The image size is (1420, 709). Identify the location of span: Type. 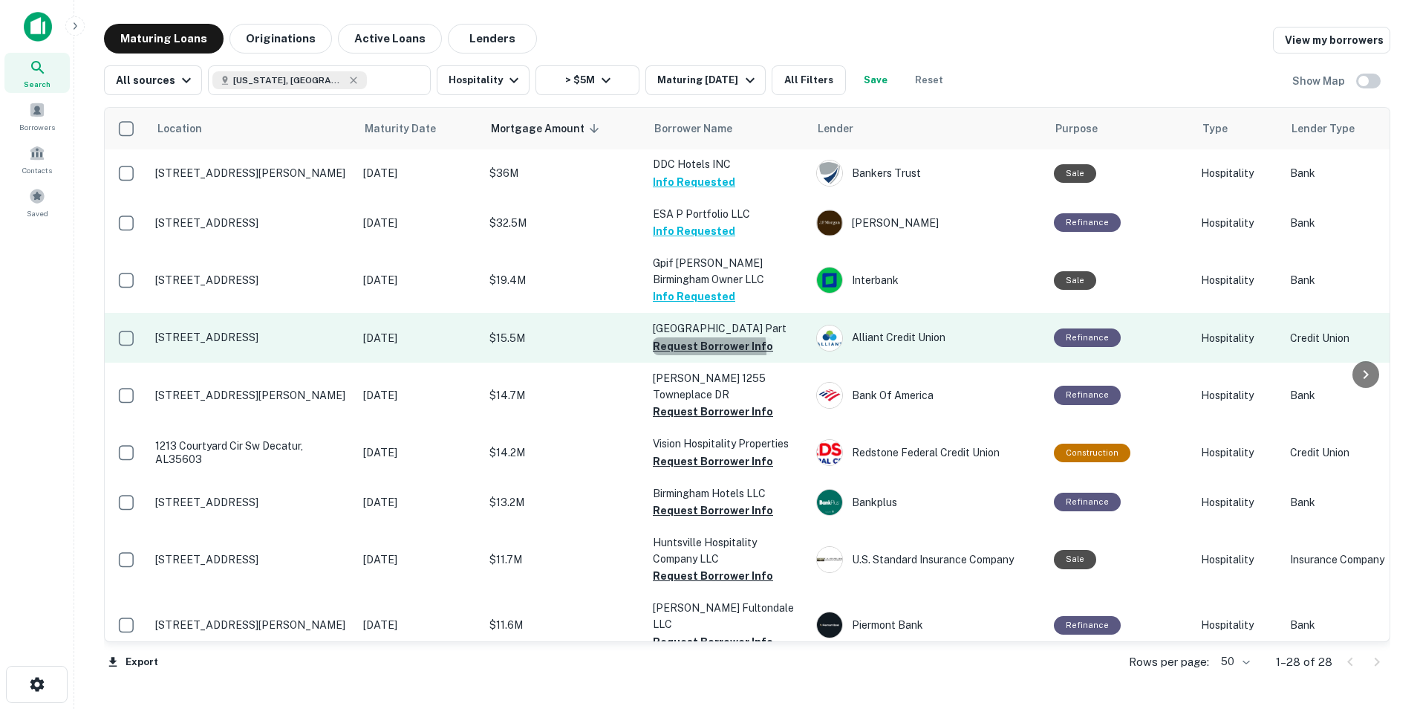
(1215, 128).